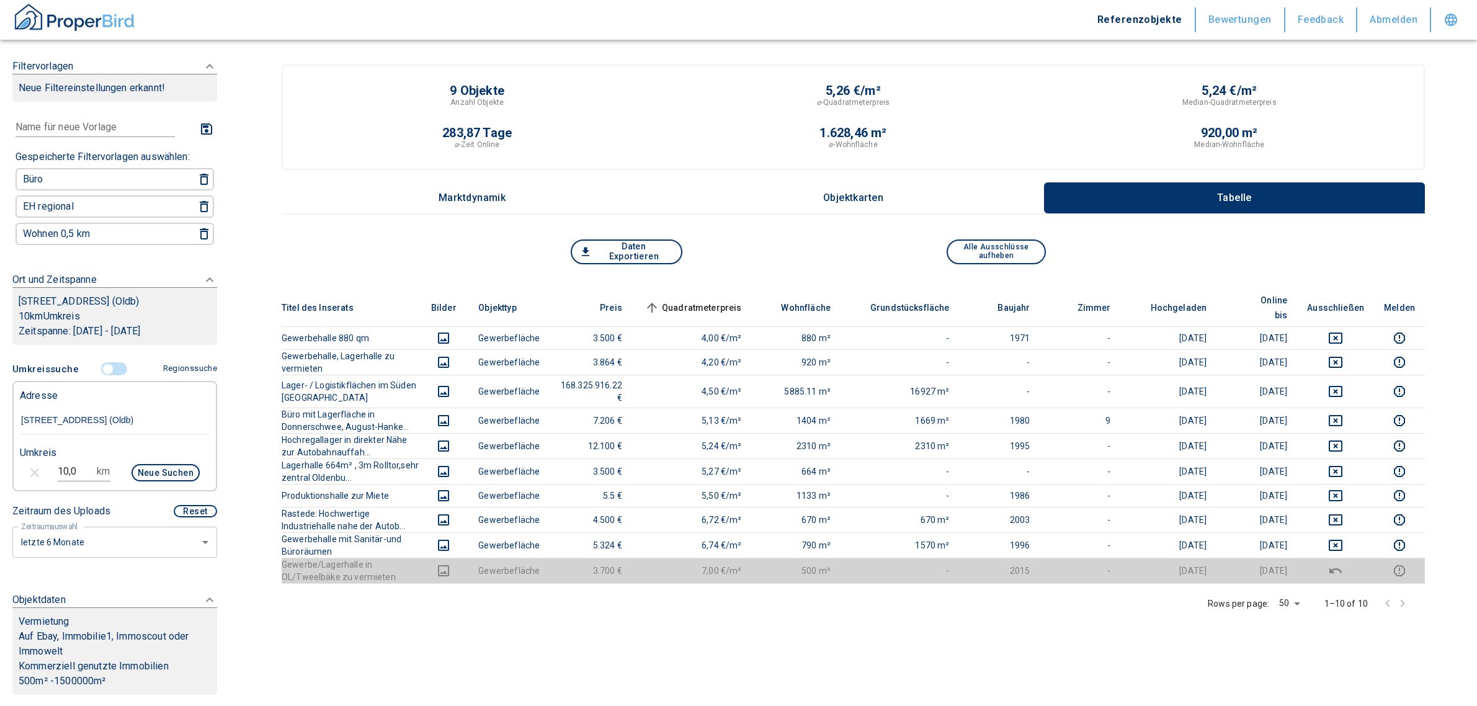 Image resolution: width=1477 pixels, height=706 pixels. Describe the element at coordinates (1141, 20) in the screenshot. I see `button: Referenzobjekte` at that location.